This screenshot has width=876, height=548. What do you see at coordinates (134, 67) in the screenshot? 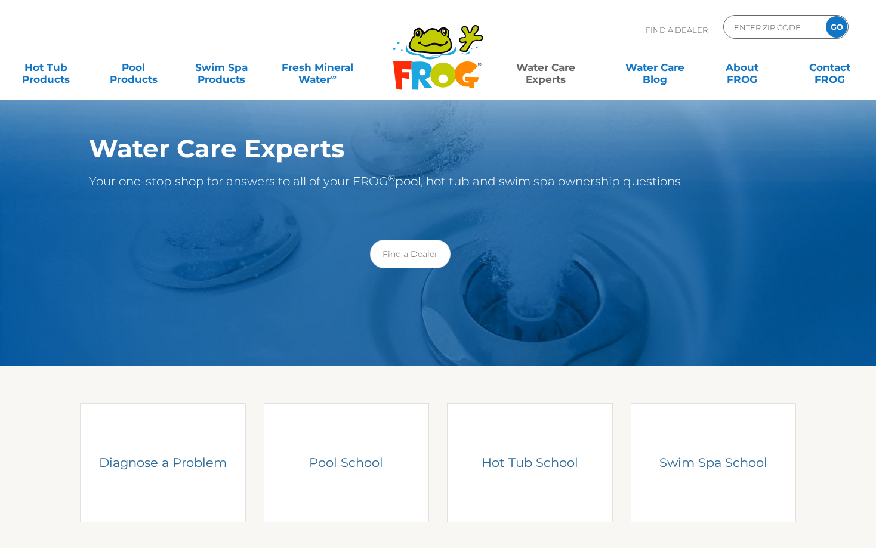
I see `a: PoolProducts` at bounding box center [134, 67].